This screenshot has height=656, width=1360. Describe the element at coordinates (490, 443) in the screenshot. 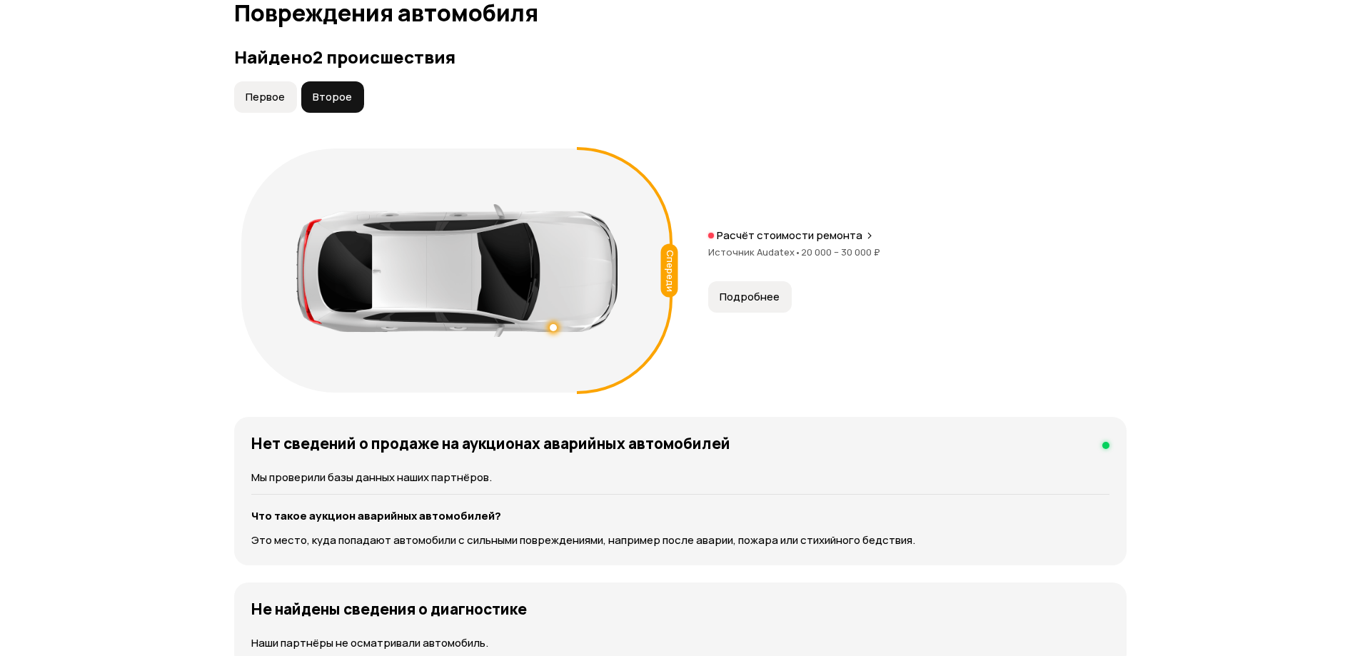

I see `h4: Нет сведений о продаже на аукционах аварийных автомобилей` at that location.